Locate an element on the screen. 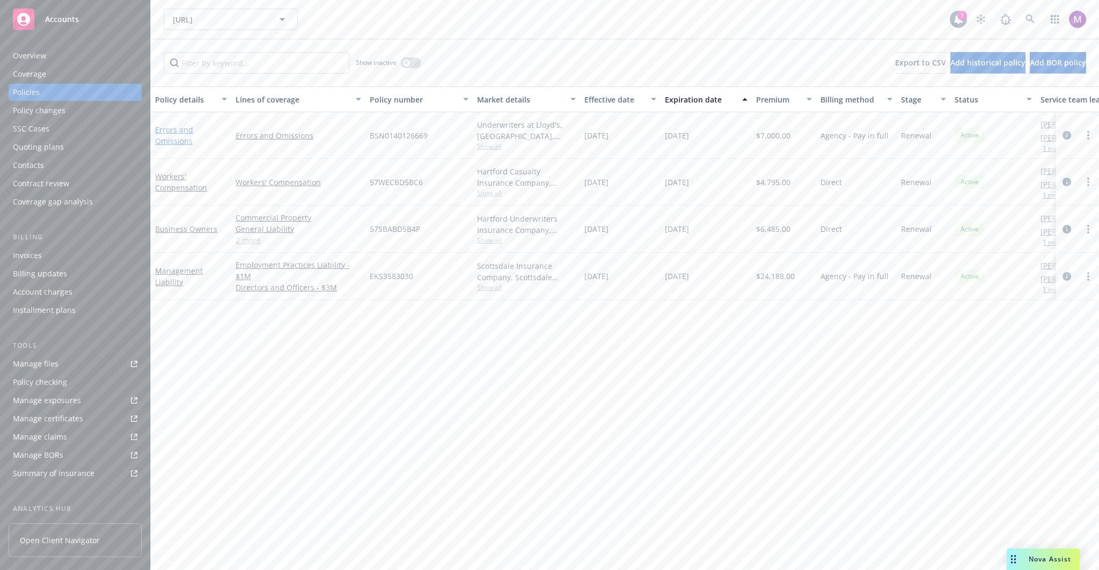  div: Overview is located at coordinates (30, 56).